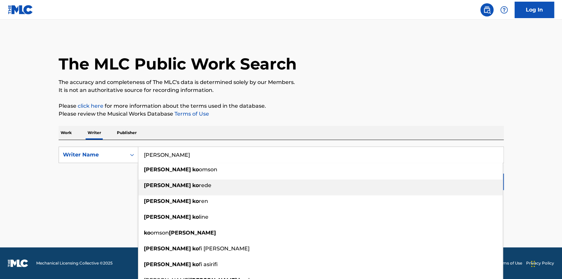 This screenshot has width=562, height=279. Describe the element at coordinates (487, 10) in the screenshot. I see `a: Public Search` at that location.